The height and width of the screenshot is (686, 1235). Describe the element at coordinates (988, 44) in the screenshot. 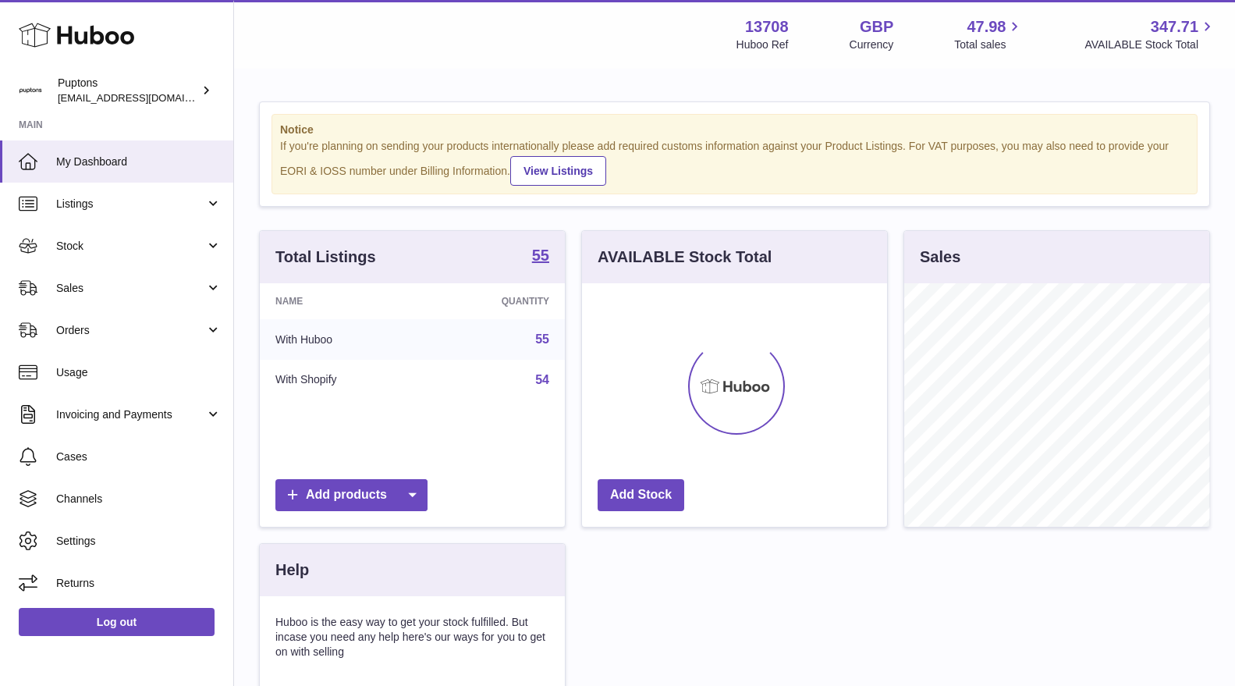

I see `span: Total sales` at that location.